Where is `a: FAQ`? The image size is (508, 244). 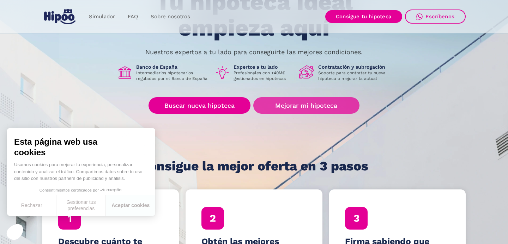
a: FAQ is located at coordinates (133, 17).